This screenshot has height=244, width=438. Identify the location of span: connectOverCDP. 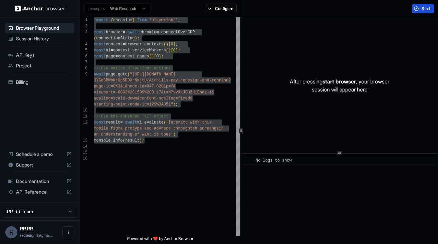
(178, 32).